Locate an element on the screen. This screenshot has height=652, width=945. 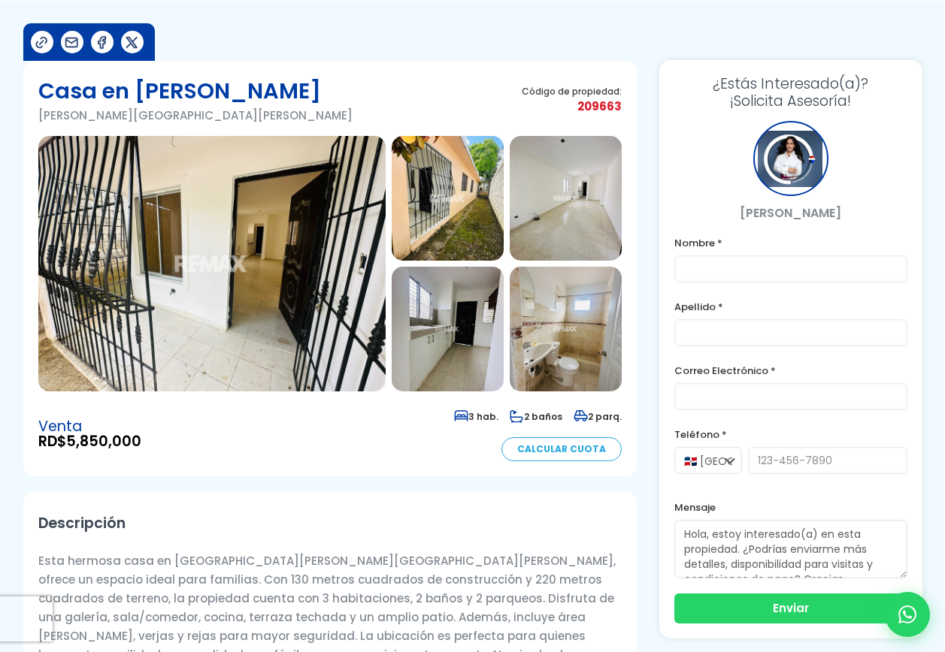
span: 209663 is located at coordinates (571, 106).